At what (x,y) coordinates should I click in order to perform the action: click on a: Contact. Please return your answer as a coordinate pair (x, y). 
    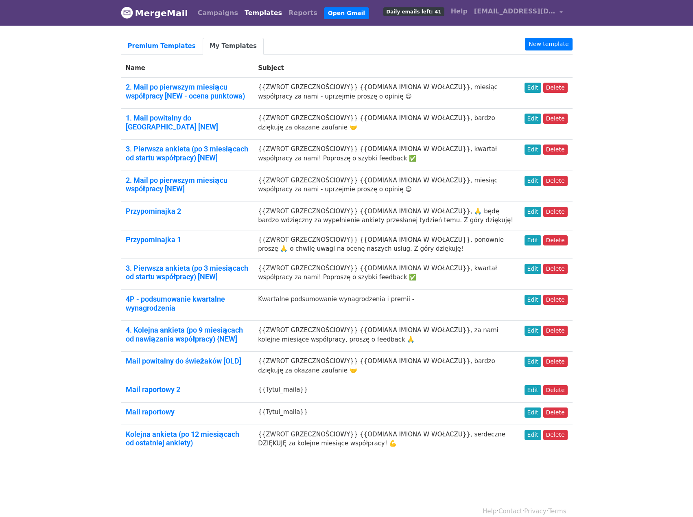
    Looking at the image, I should click on (511, 511).